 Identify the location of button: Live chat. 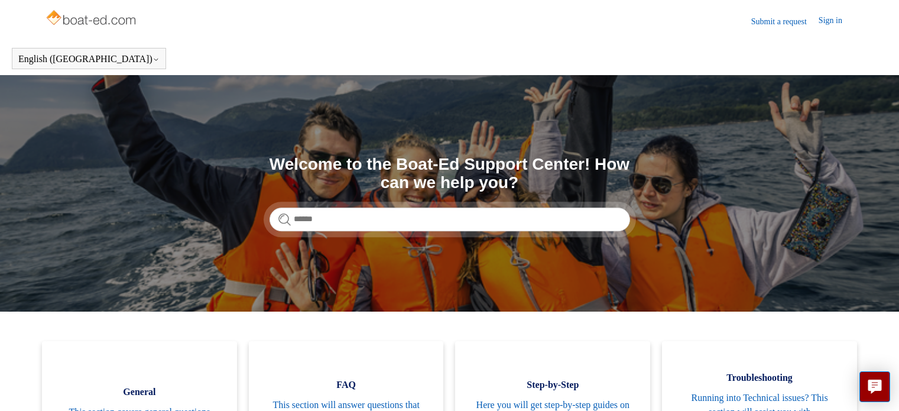
(875, 387).